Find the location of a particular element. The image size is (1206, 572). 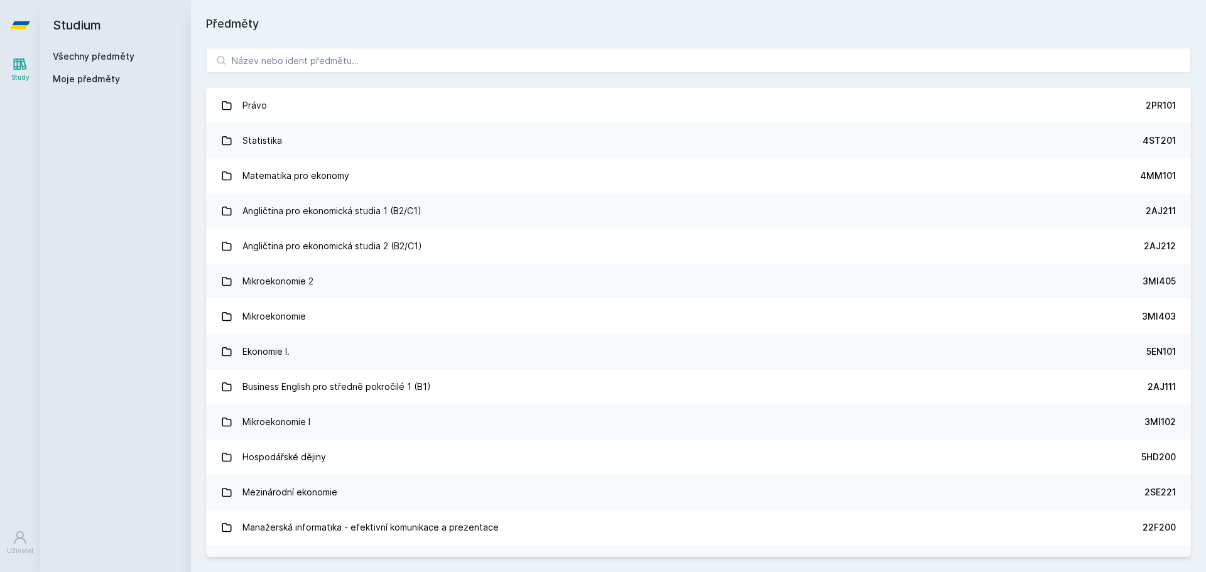

div: Právo is located at coordinates (254, 106).